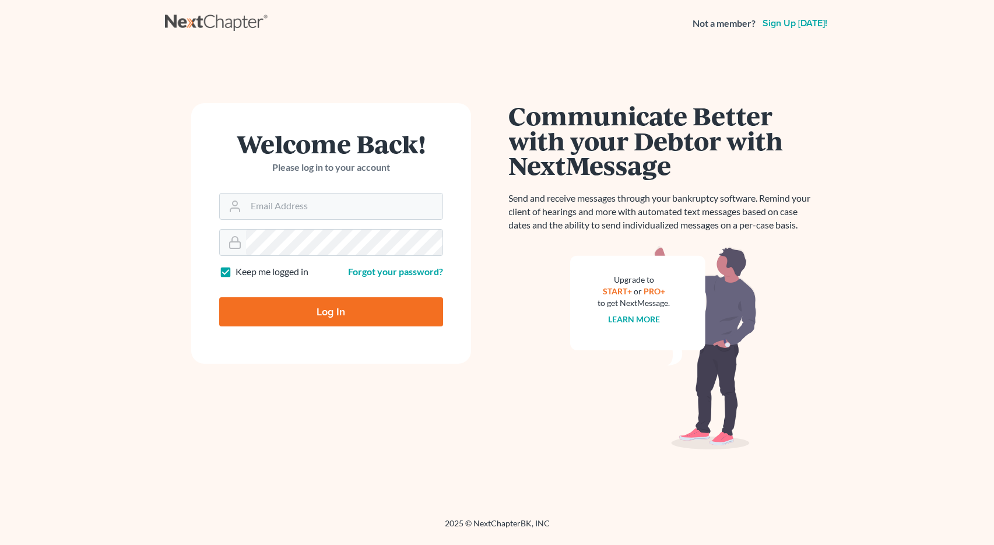  What do you see at coordinates (331, 167) in the screenshot?
I see `p: Please log in to your account` at bounding box center [331, 167].